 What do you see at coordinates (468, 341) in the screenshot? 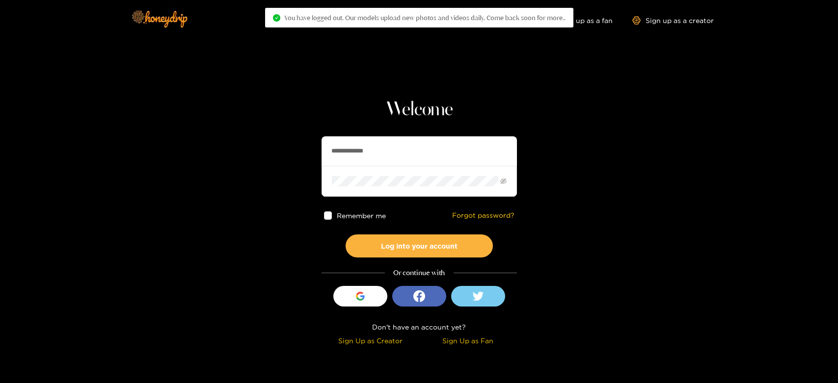
I see `div: Sign Up as Fan` at bounding box center [468, 341].